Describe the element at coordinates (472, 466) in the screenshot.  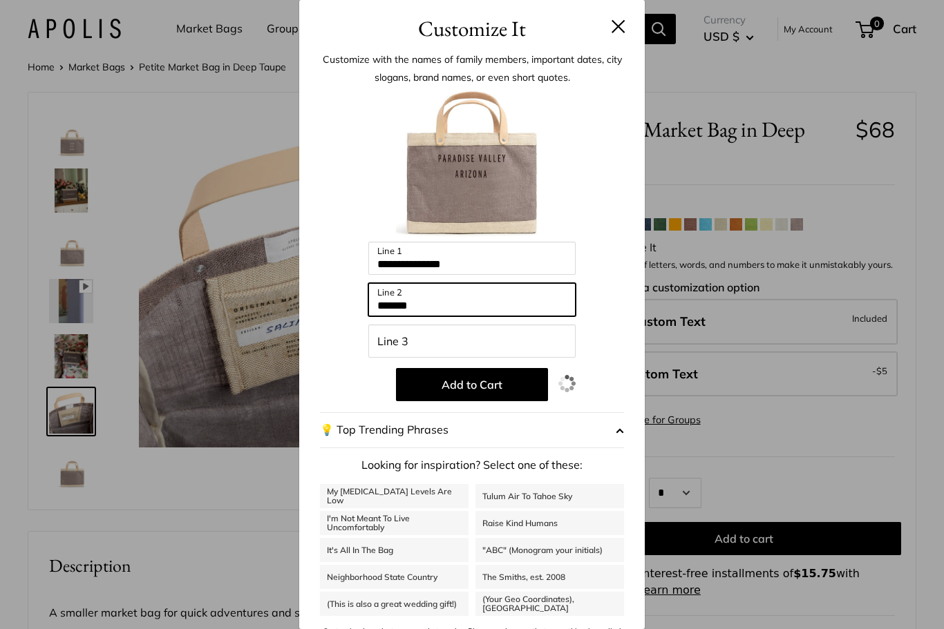
I see `p: Looking for inspiration? Select one of these:` at that location.